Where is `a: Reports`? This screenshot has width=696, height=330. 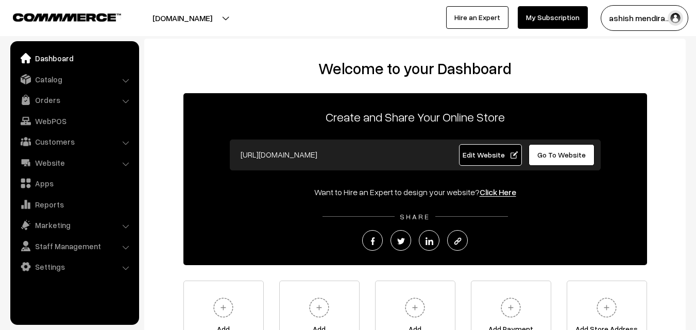
a: Reports is located at coordinates (74, 204).